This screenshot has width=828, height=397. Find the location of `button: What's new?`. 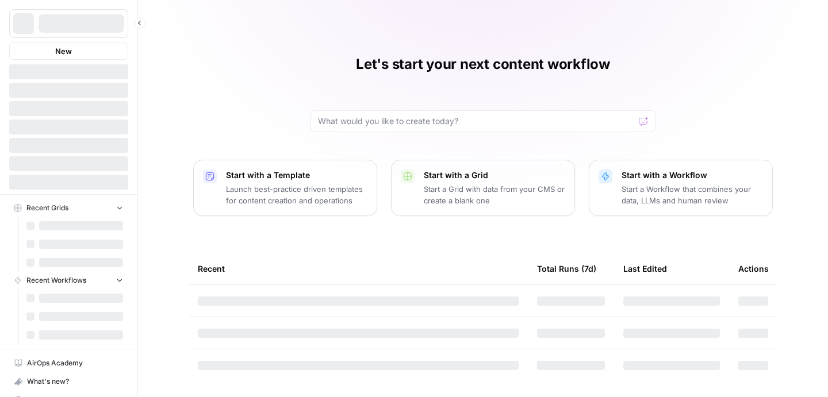

button: What's new? is located at coordinates (68, 382).